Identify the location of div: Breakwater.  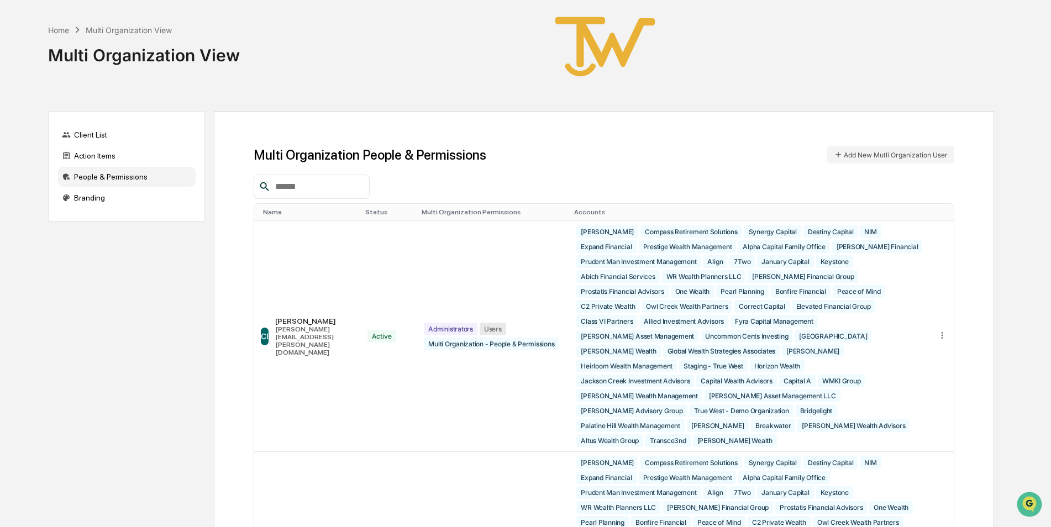
(773, 425).